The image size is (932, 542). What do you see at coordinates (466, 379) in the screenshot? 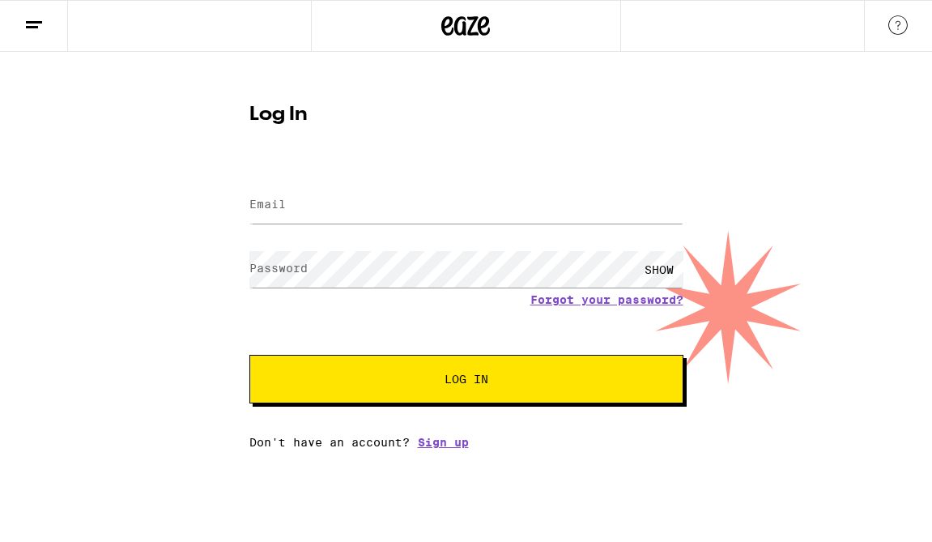
I see `button: Log In` at bounding box center [466, 379].